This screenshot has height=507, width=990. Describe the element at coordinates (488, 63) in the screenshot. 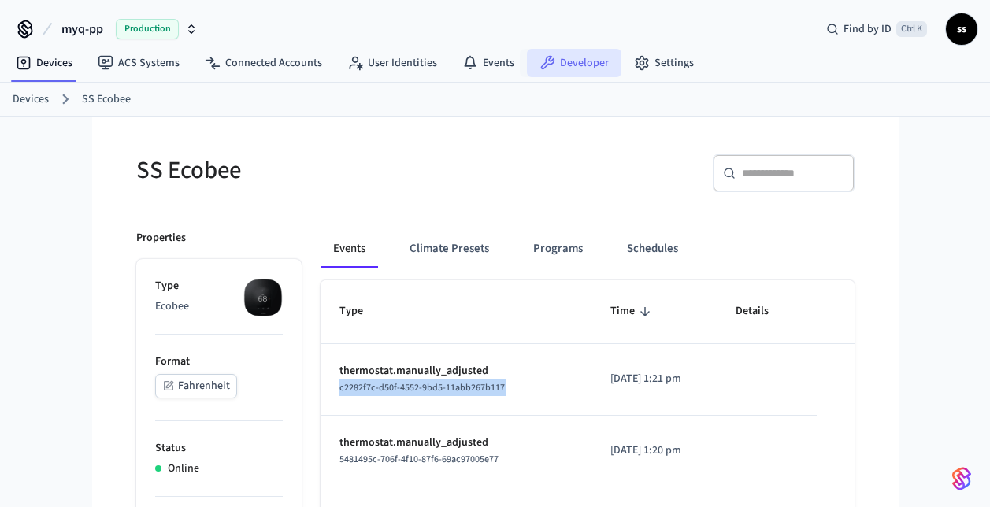

I see `a: Events` at that location.